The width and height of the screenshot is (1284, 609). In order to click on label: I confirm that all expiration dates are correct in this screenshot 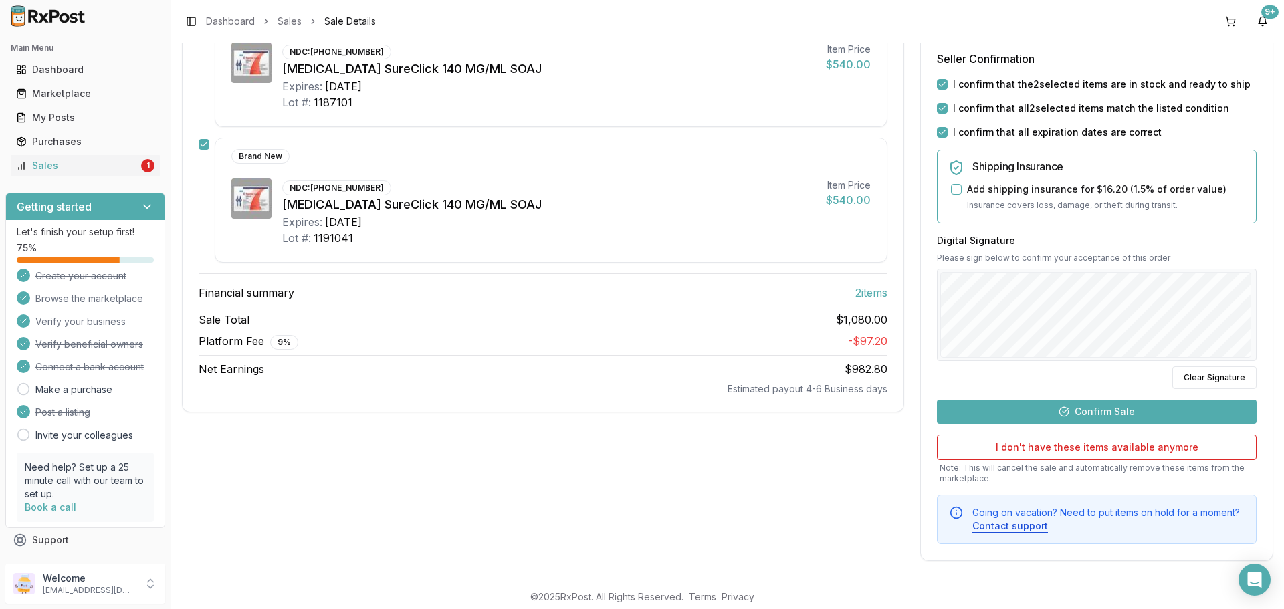, I will do `click(1057, 132)`.